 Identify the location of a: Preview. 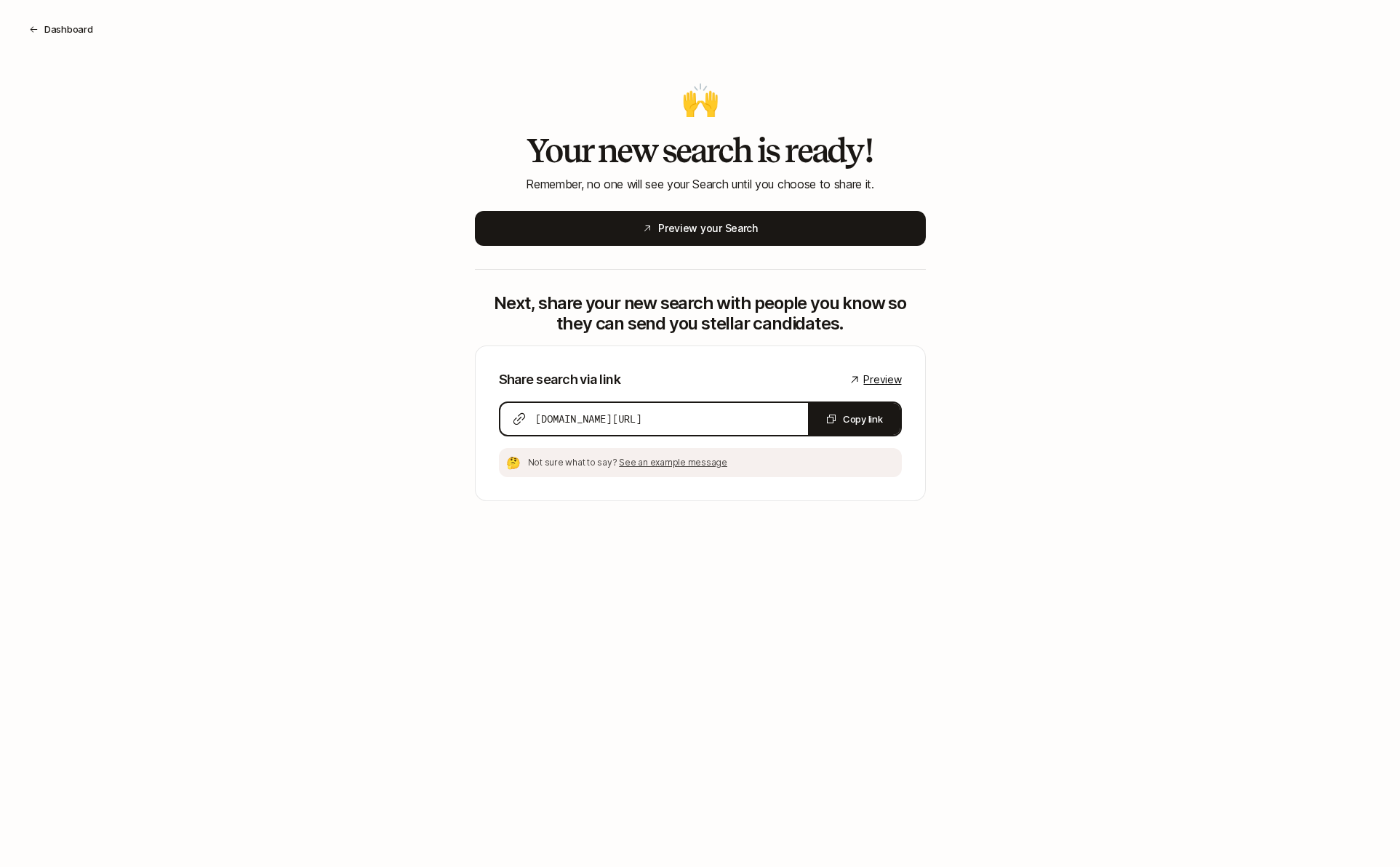
(875, 380).